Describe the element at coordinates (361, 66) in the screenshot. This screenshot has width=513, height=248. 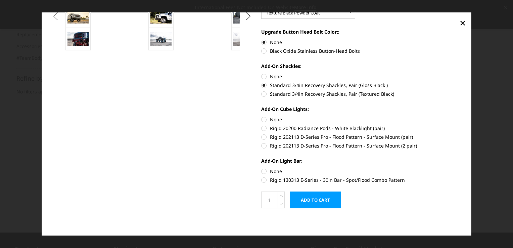
I see `label: Add-On Shackles:` at that location.